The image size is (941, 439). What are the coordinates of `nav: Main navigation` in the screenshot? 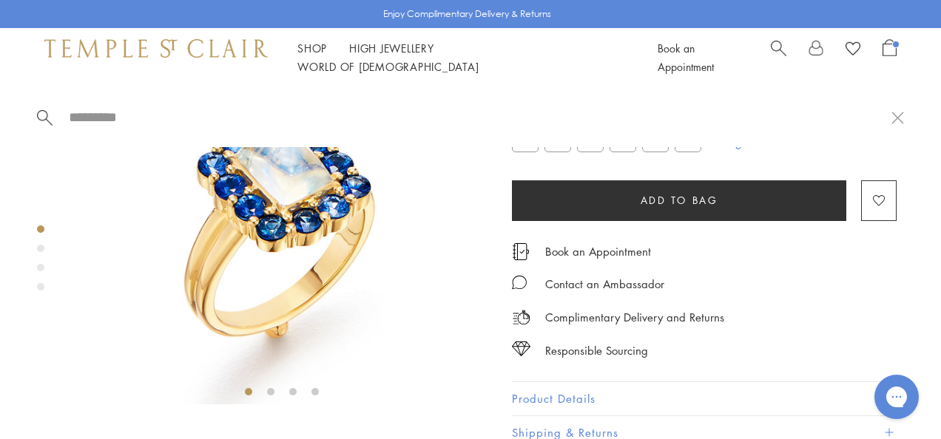 It's located at (461, 58).